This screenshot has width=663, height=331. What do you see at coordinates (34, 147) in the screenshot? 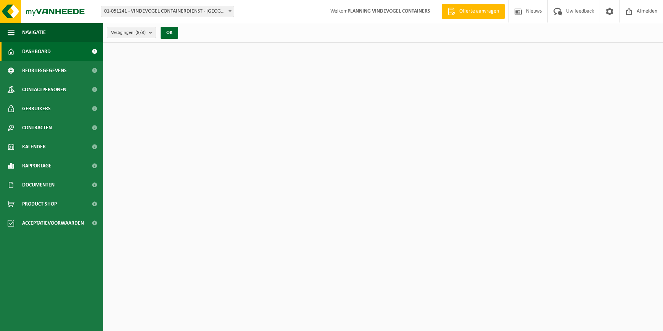
I see `span: Kalender` at bounding box center [34, 147].